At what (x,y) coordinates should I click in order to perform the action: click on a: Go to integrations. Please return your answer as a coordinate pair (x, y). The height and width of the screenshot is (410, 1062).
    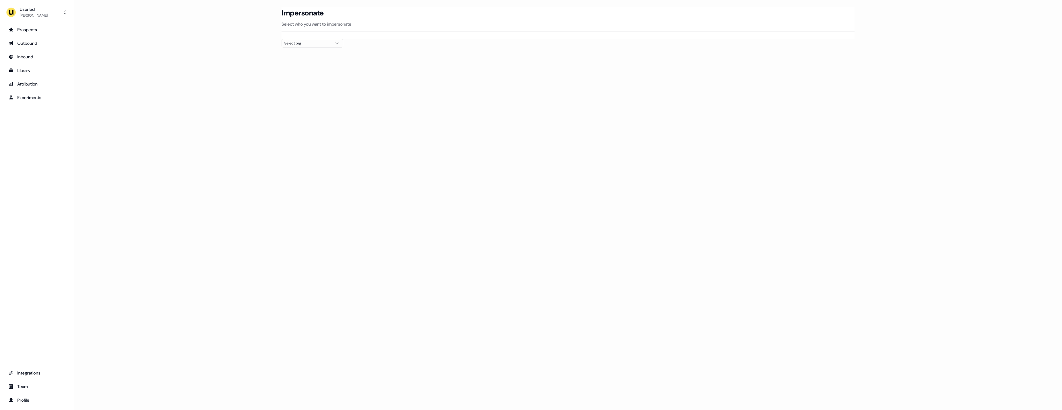
    Looking at the image, I should click on (37, 373).